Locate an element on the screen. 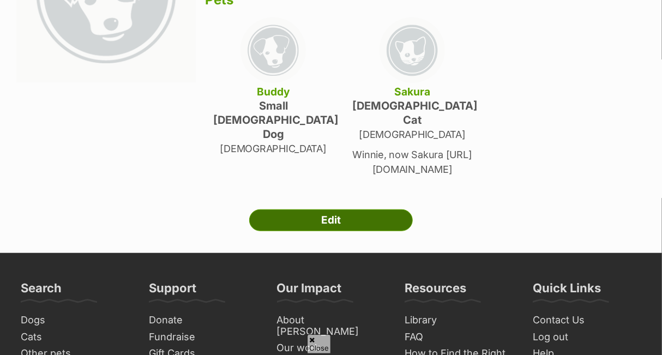  img: cat-placeholder-dac9bf757296583bfff24fc8b8ddc0f03ef8dc5148194bf37542f03d89cbe5dc.png is located at coordinates (412, 50).